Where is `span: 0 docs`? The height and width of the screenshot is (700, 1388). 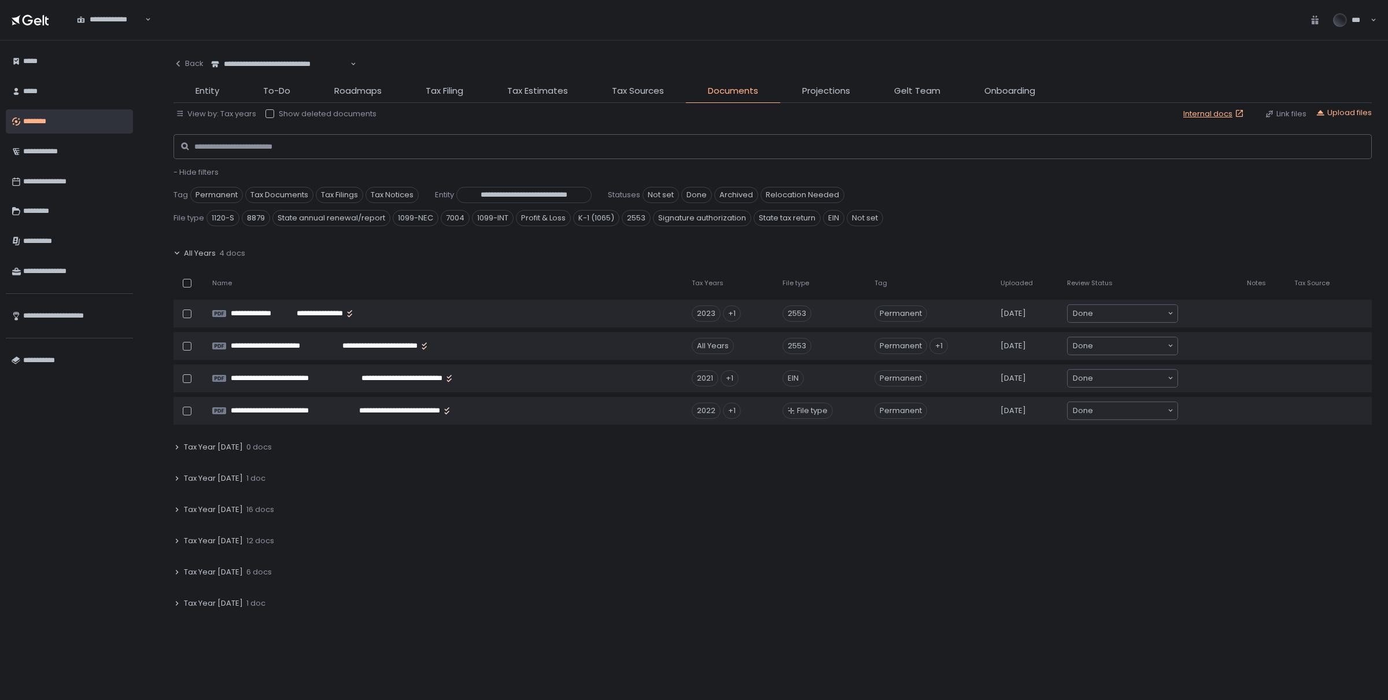 span: 0 docs is located at coordinates (259, 447).